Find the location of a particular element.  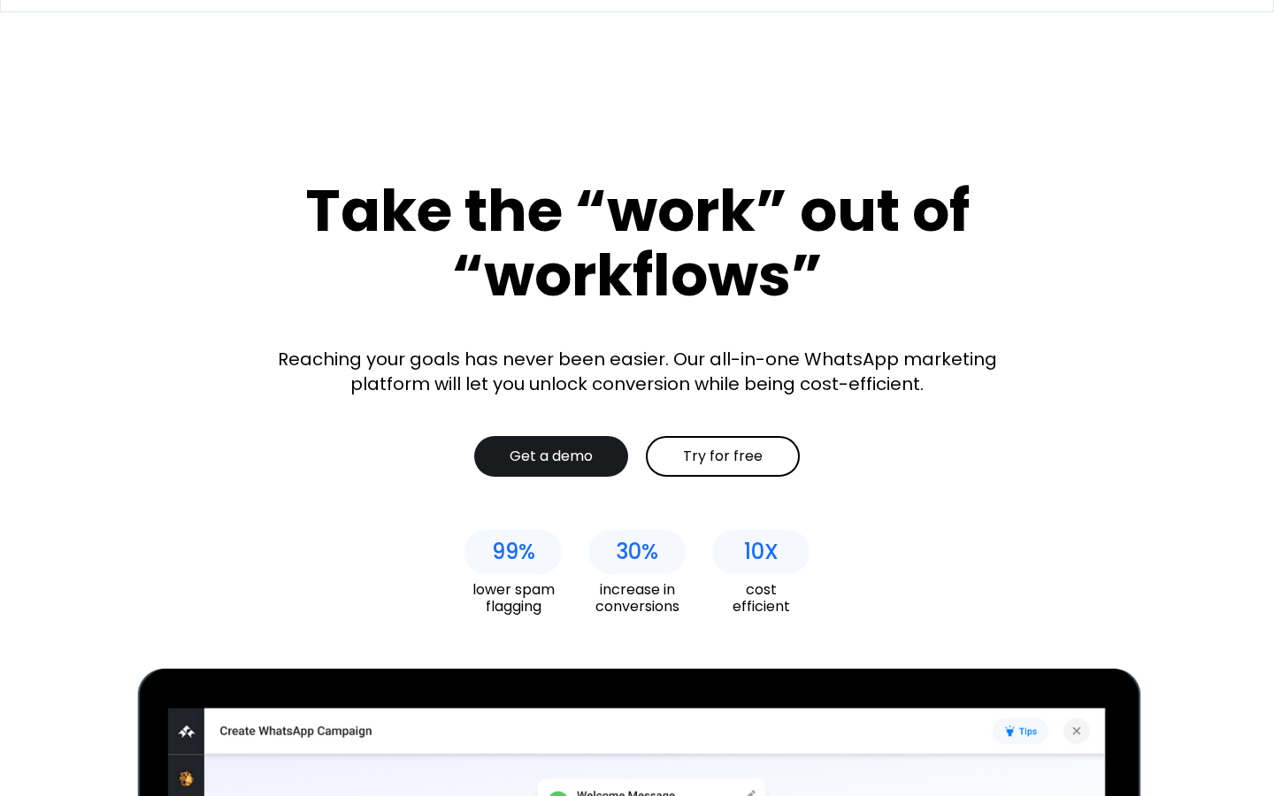

ul: Language list is located at coordinates (71, 778).